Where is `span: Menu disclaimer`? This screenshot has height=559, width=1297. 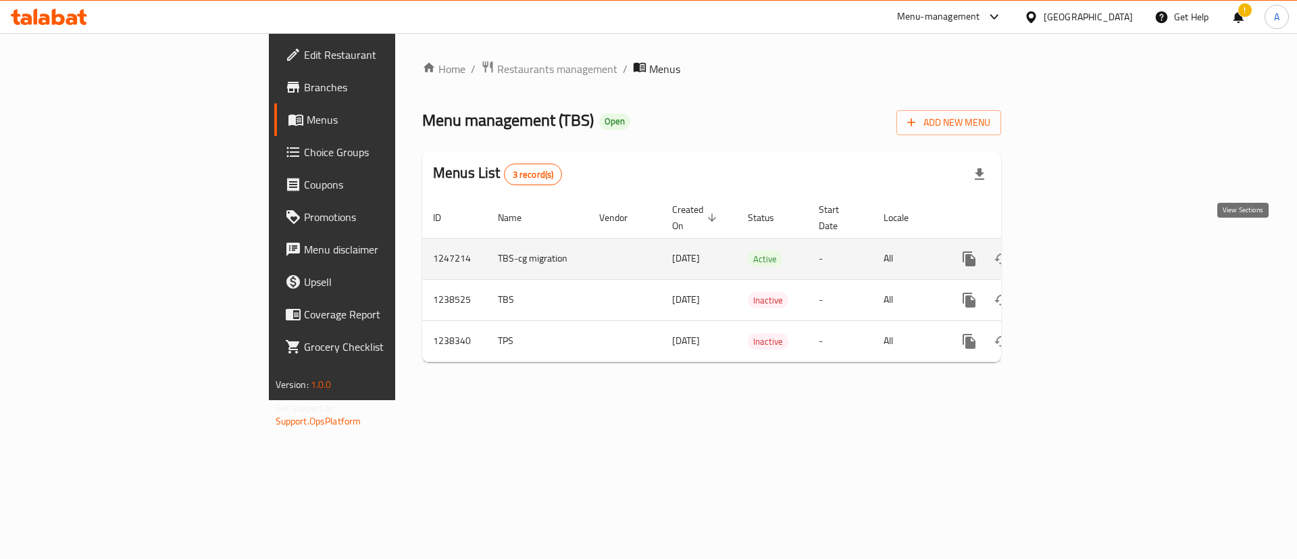 span: Menu disclaimer is located at coordinates (389, 249).